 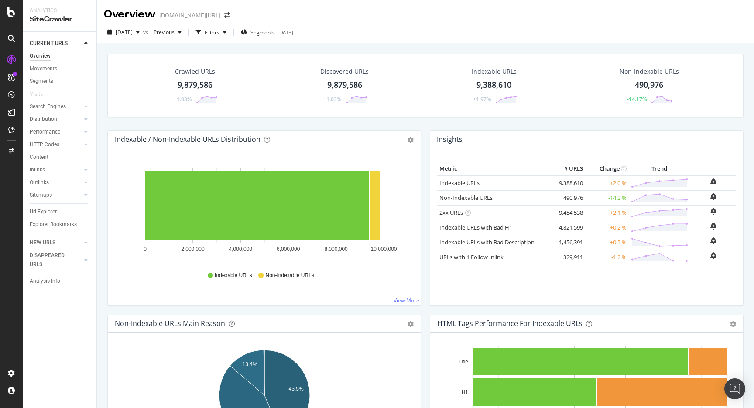 I want to click on a: 2xx URLs, so click(x=451, y=213).